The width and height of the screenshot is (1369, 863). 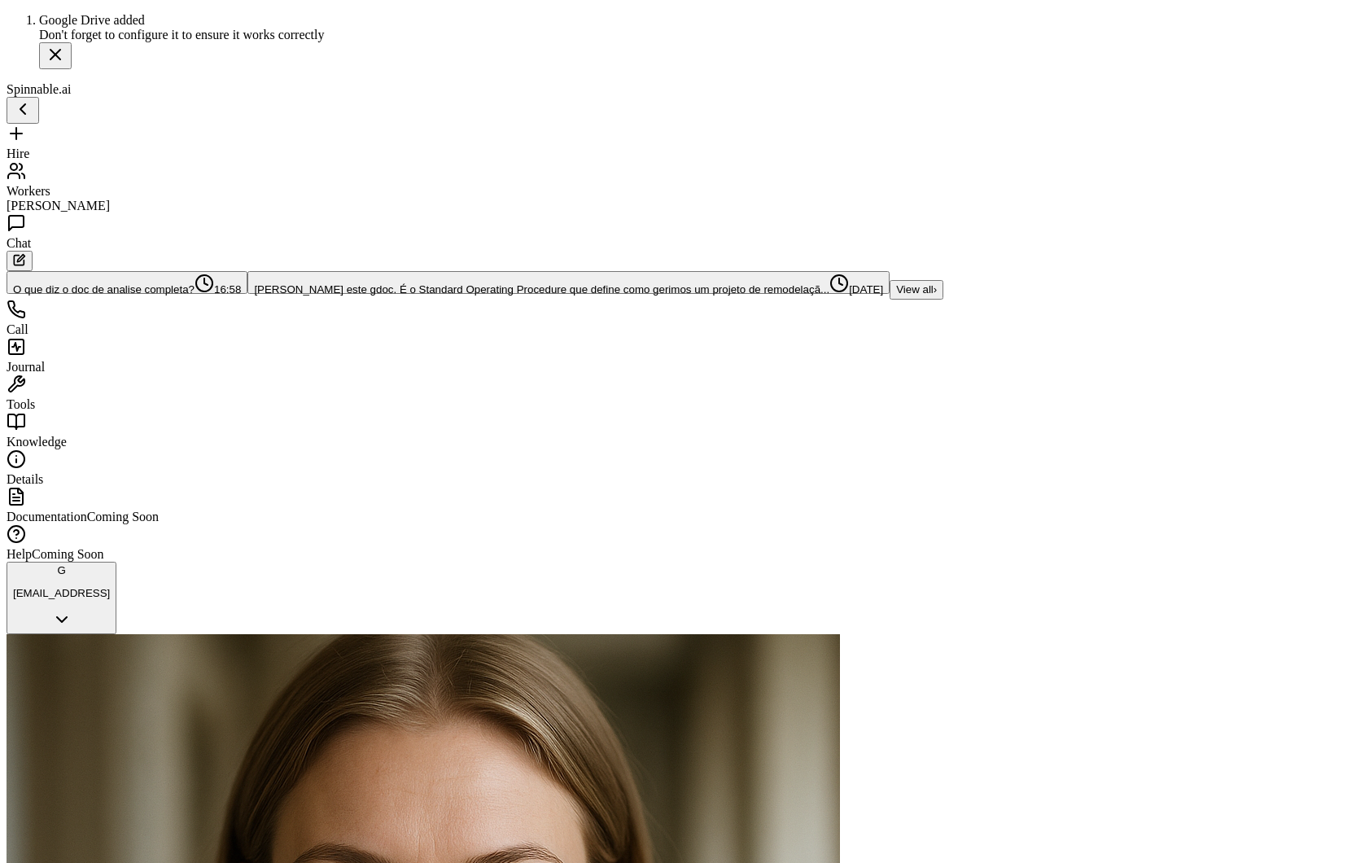 What do you see at coordinates (915, 289) in the screenshot?
I see `span: View all` at bounding box center [915, 289].